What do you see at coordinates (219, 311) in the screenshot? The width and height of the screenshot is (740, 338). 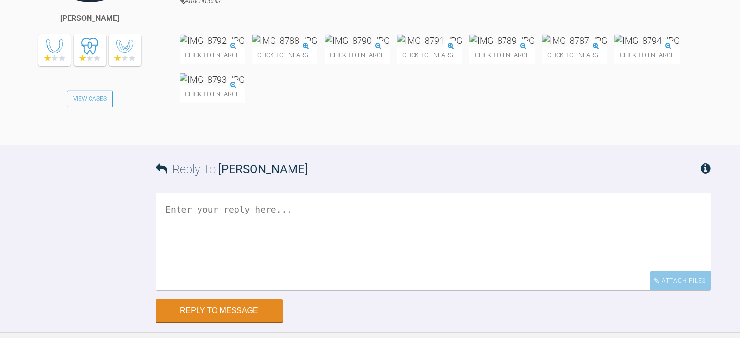 I see `button: Reply to Message` at bounding box center [219, 311].